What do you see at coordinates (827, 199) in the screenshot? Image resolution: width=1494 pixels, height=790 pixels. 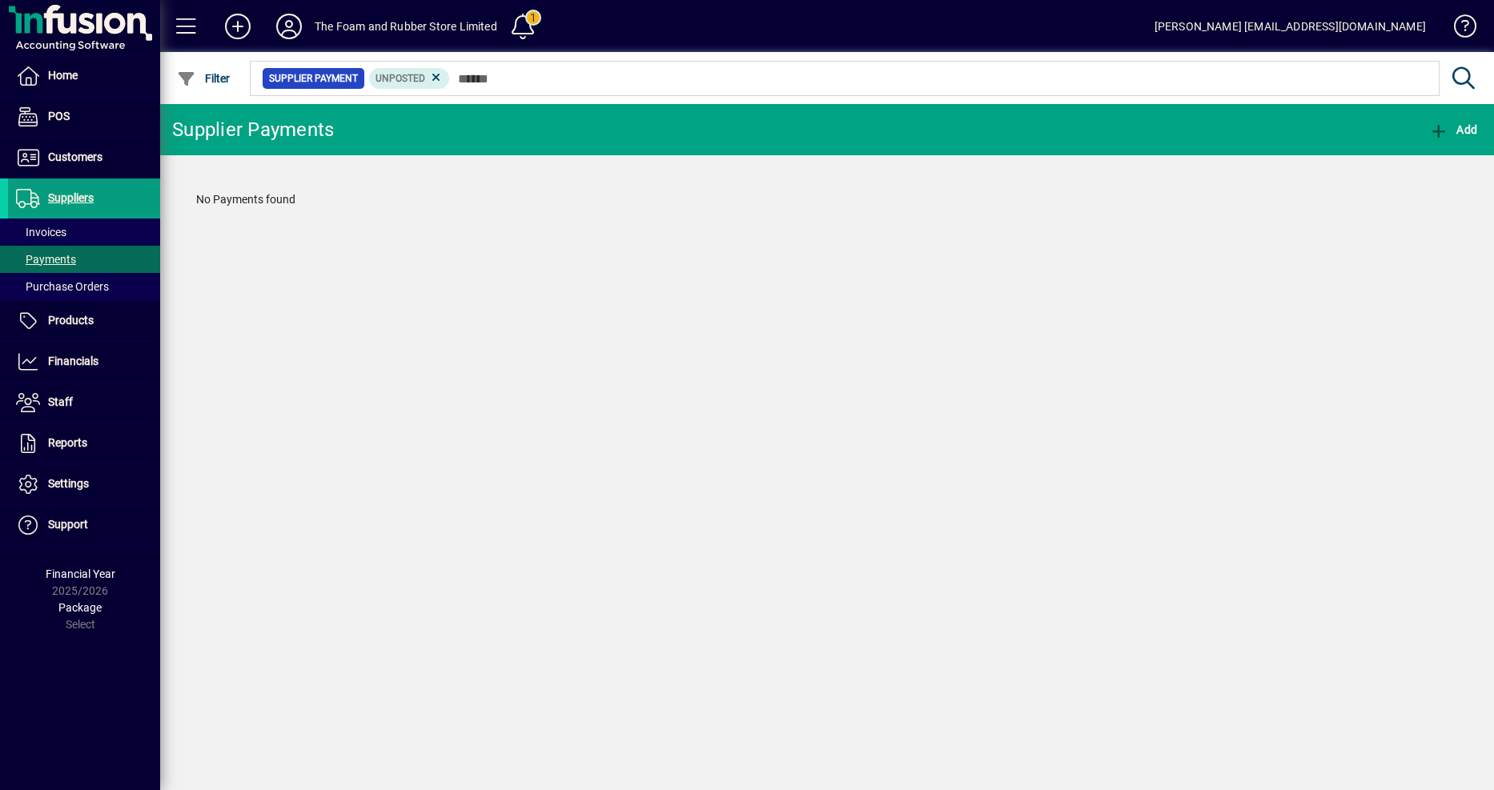 I see `div: No Payments found` at bounding box center [827, 199].